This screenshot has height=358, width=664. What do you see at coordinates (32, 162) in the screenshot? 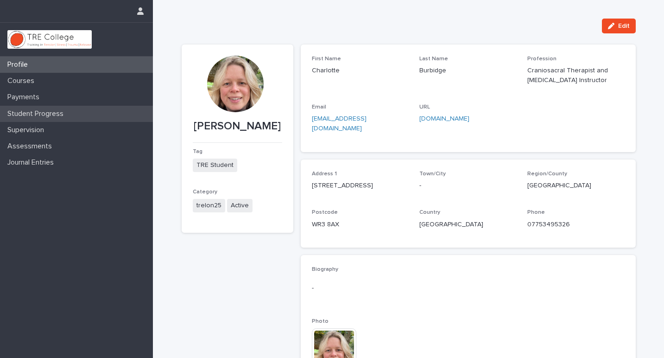
I see `p: Journal Entries` at bounding box center [32, 162].